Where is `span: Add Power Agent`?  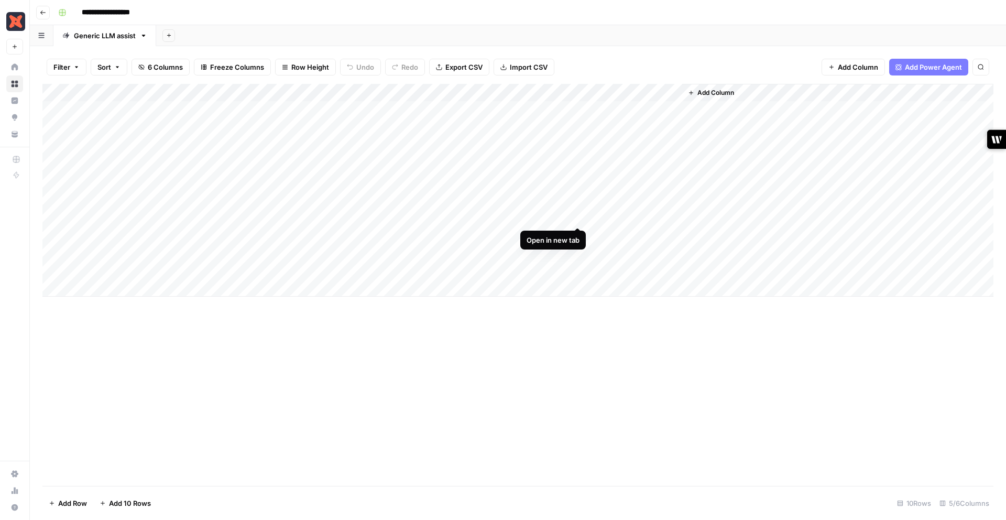
span: Add Power Agent is located at coordinates (934, 67).